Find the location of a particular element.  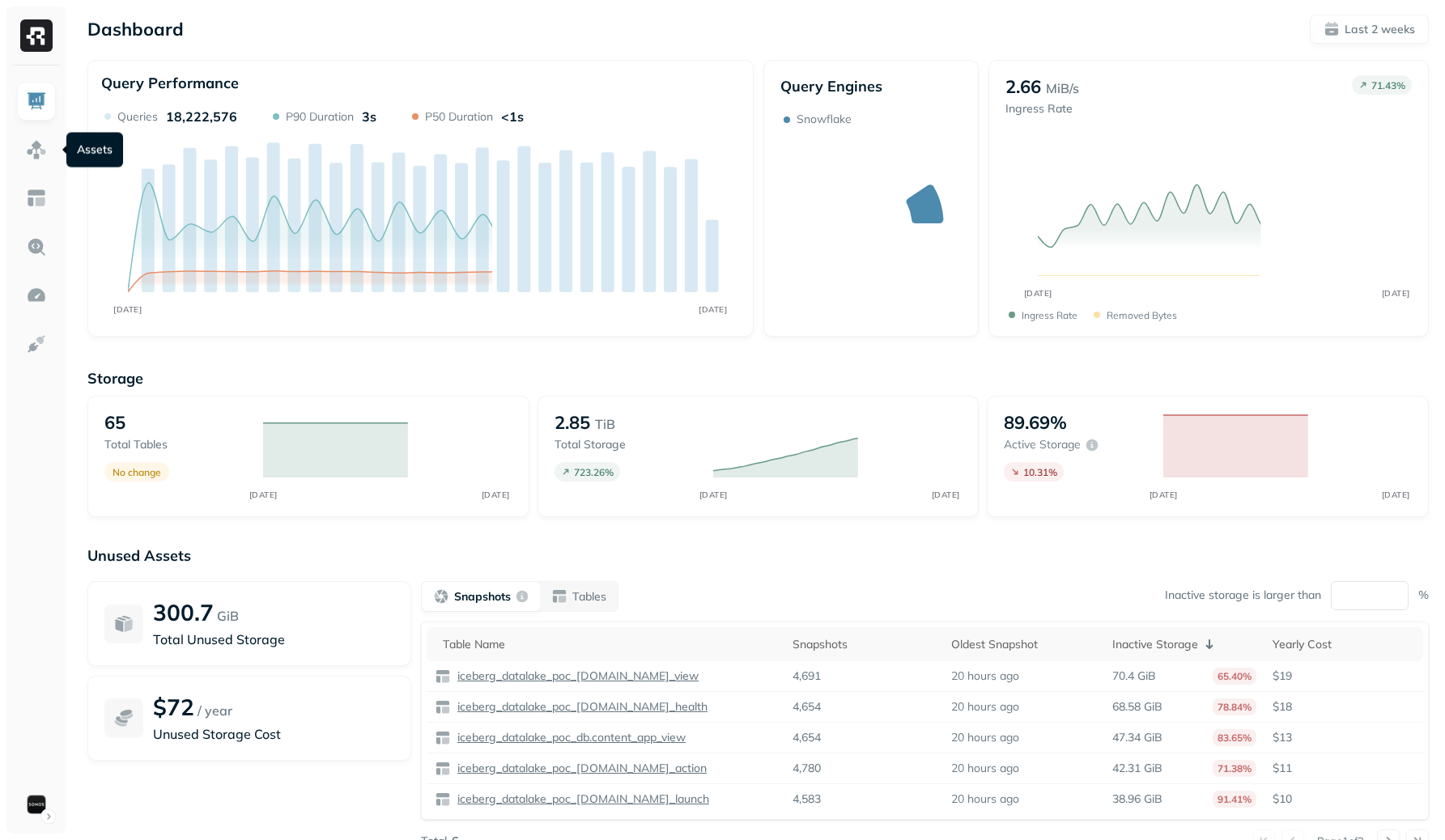

p: Unused Storage Cost is located at coordinates (273, 734).